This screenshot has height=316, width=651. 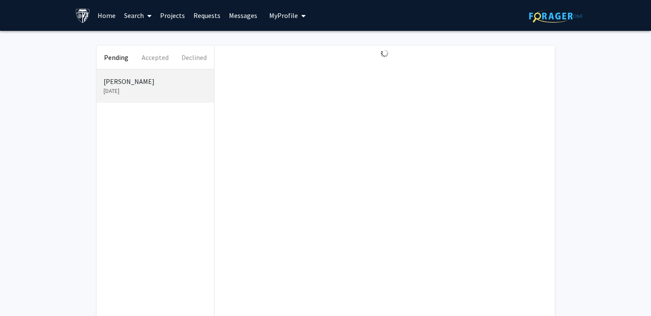 What do you see at coordinates (283, 15) in the screenshot?
I see `span: My Profile` at bounding box center [283, 15].